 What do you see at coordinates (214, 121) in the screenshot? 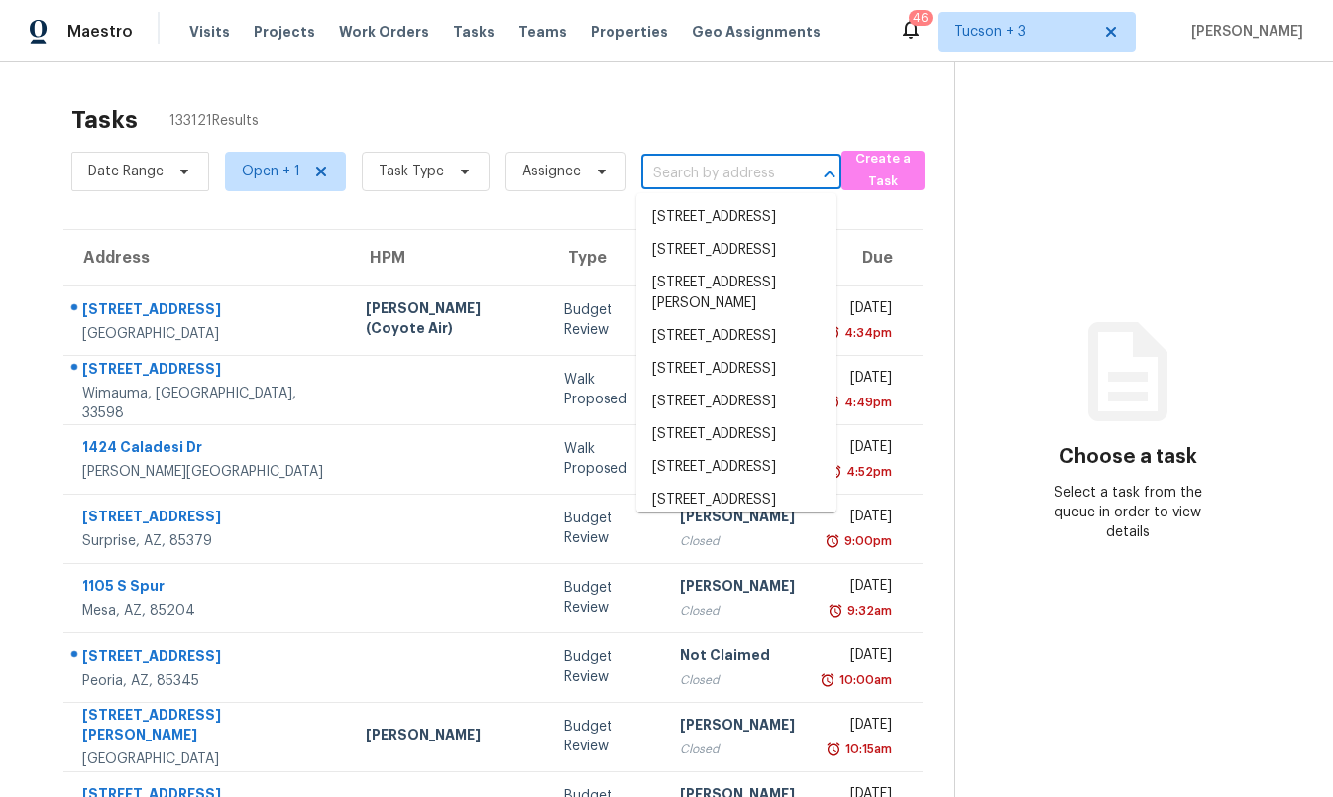
I see `span: 133121 Results` at bounding box center [214, 121].